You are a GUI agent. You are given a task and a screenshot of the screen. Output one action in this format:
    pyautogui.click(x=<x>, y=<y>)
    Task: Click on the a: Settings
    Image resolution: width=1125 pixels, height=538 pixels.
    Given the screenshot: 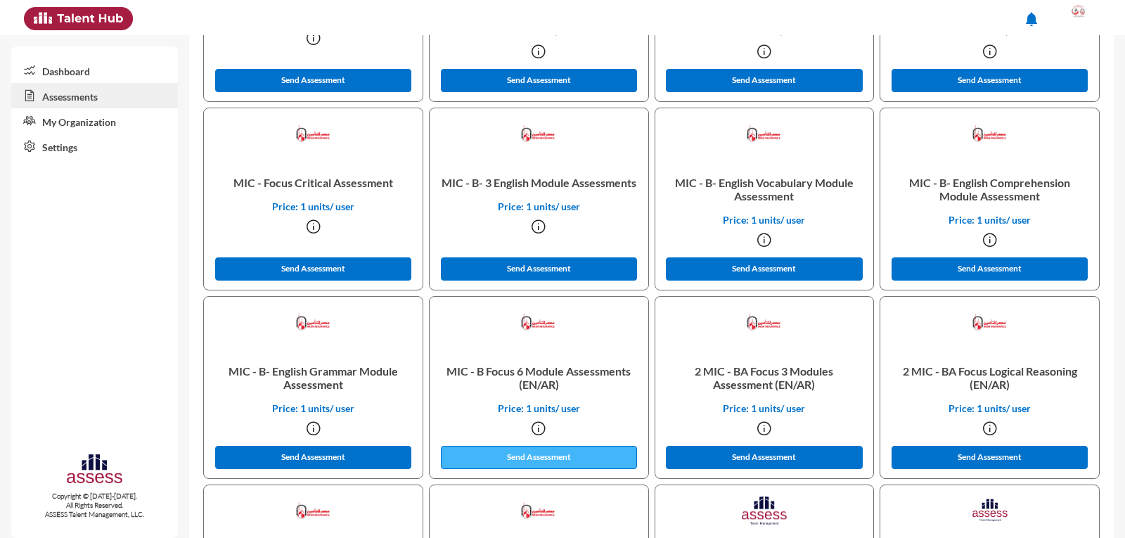 What is the action you would take?
    pyautogui.click(x=94, y=146)
    